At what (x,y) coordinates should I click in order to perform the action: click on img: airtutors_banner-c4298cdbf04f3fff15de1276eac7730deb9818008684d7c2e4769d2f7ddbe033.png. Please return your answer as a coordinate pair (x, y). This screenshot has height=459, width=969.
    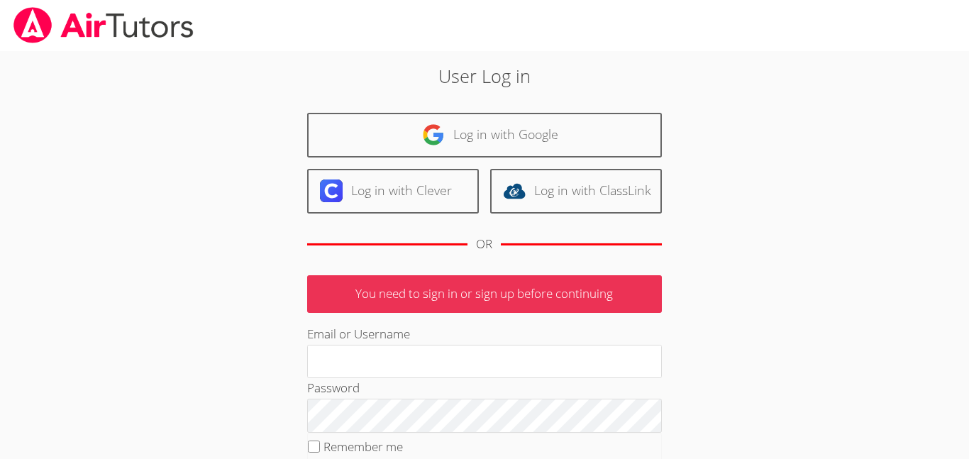
    Looking at the image, I should click on (104, 25).